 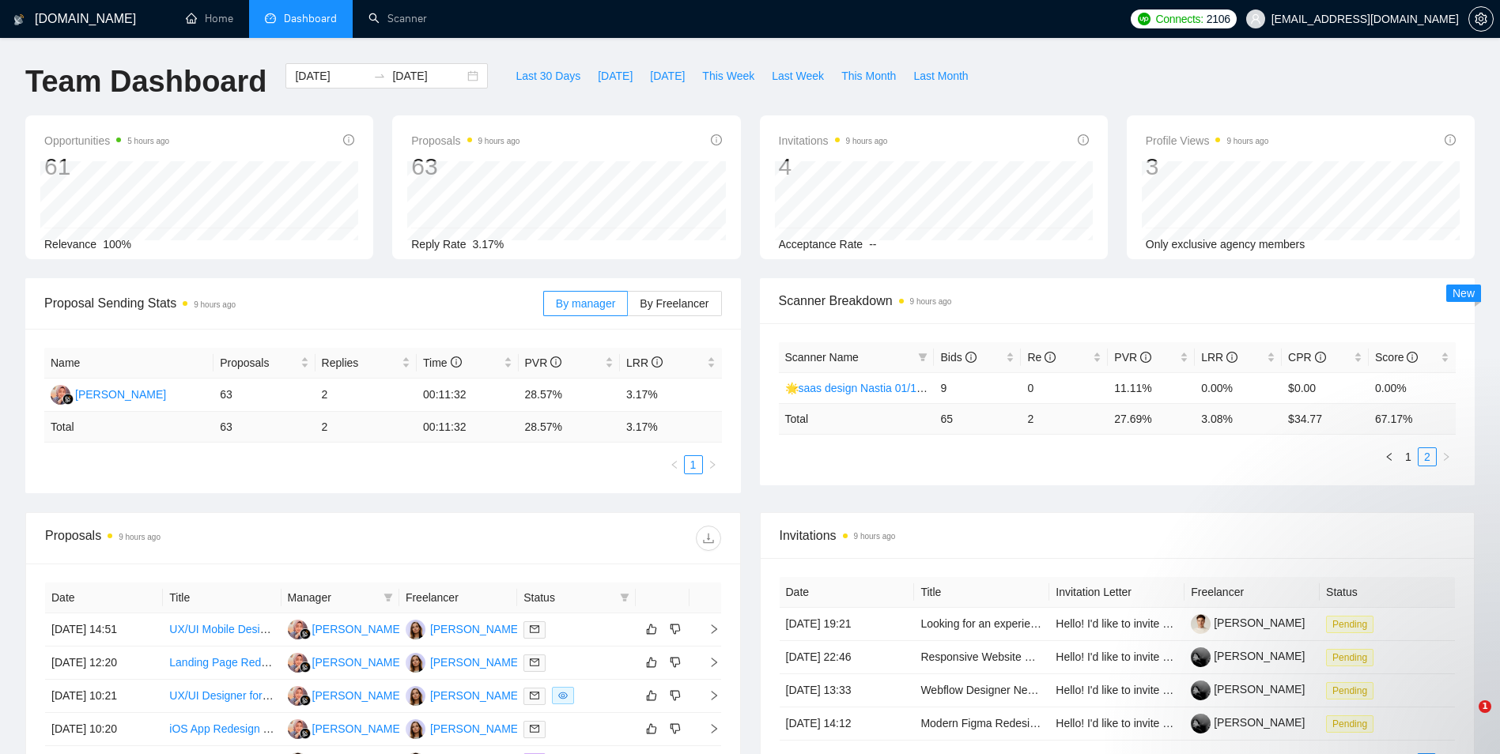 I want to click on span: Opportunities, so click(x=107, y=141).